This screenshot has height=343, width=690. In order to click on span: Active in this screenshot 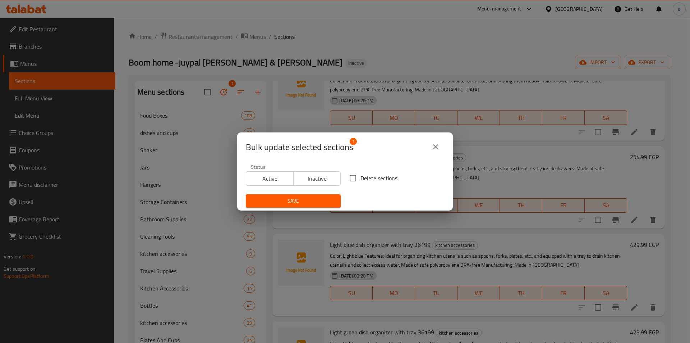, I will do `click(270, 178)`.